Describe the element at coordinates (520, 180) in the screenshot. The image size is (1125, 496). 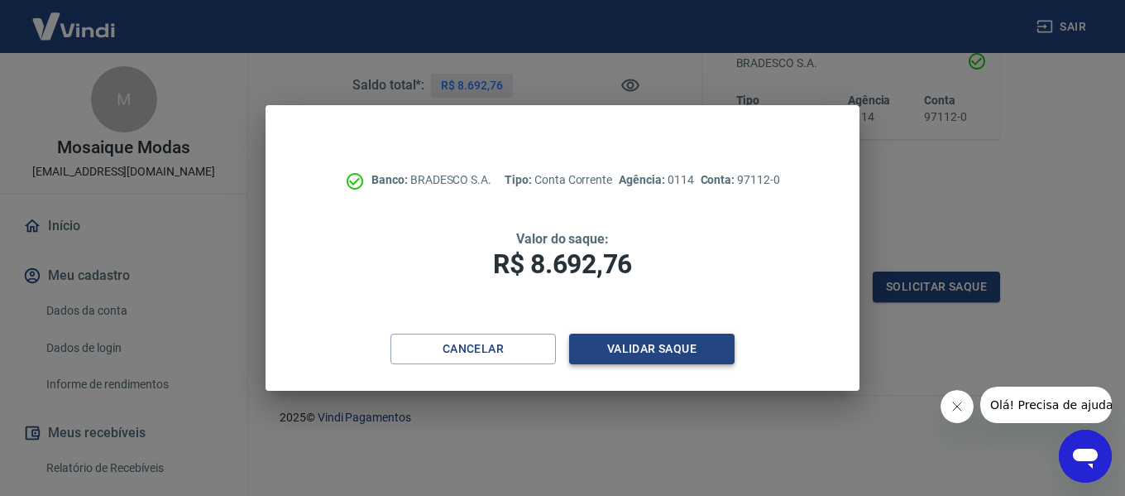
I see `span: Tipo:` at that location.